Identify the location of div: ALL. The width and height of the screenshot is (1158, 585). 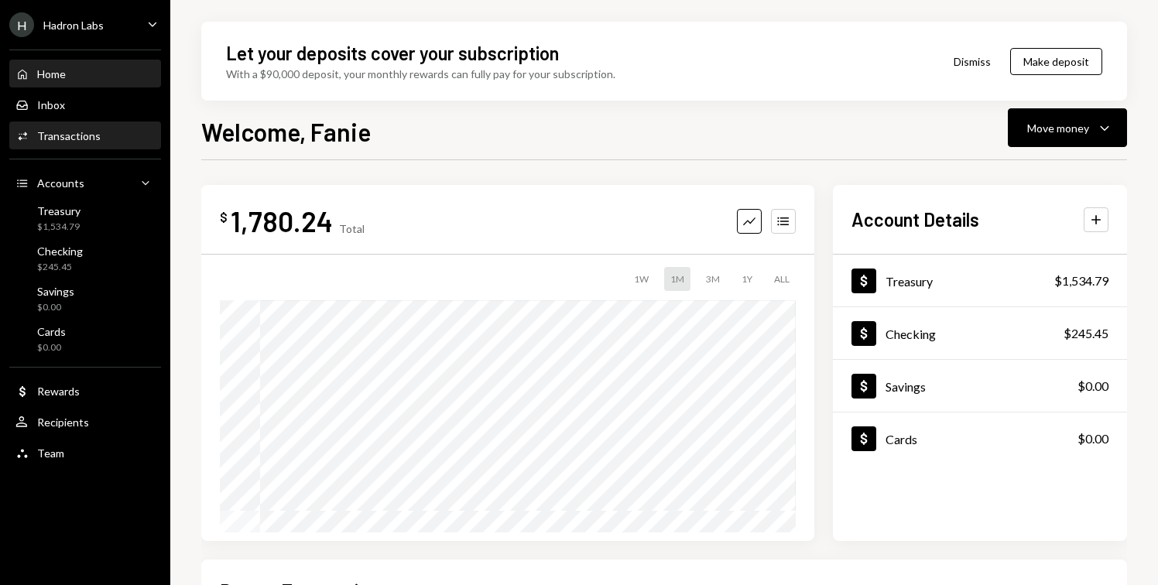
(782, 279).